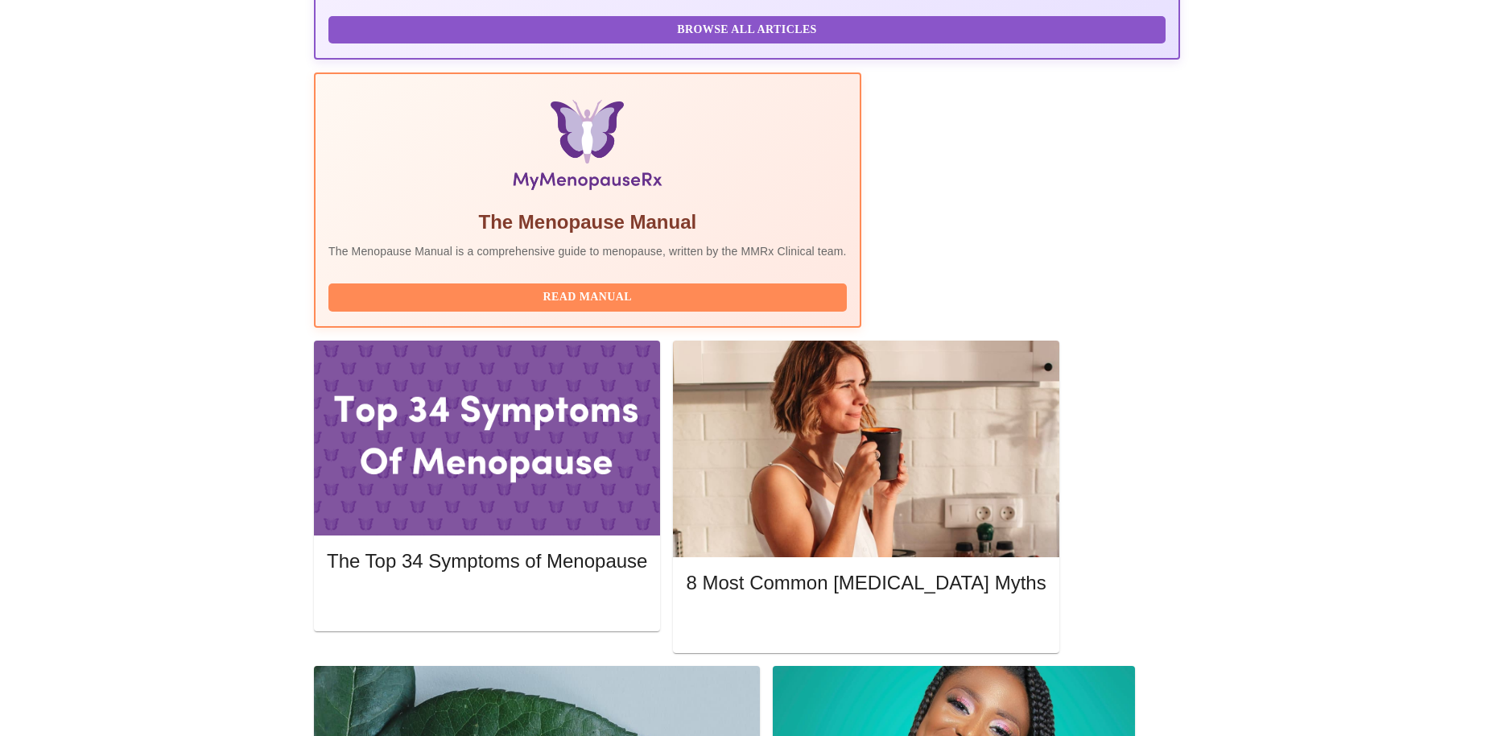 This screenshot has height=736, width=1494. Describe the element at coordinates (587, 297) in the screenshot. I see `button: Read Manual` at that location.